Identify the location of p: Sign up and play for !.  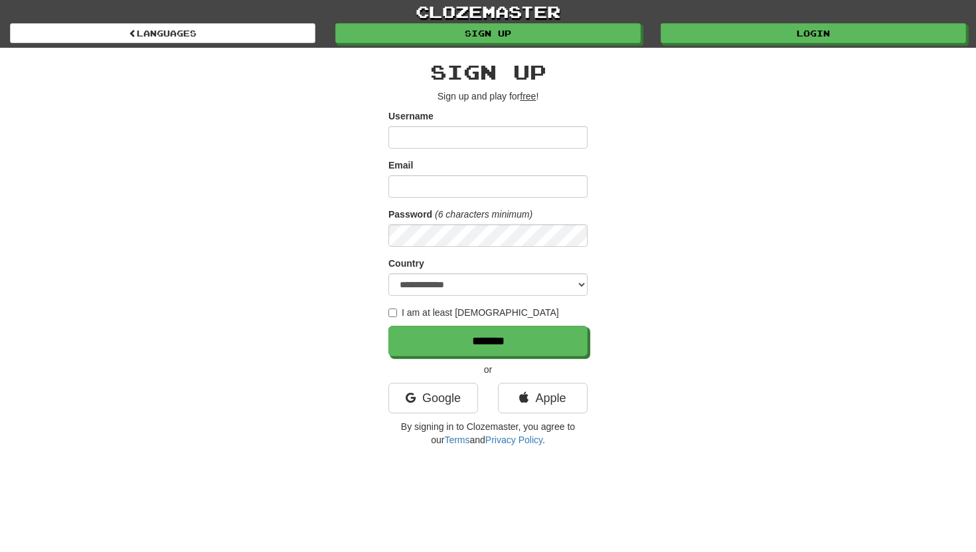
(488, 96).